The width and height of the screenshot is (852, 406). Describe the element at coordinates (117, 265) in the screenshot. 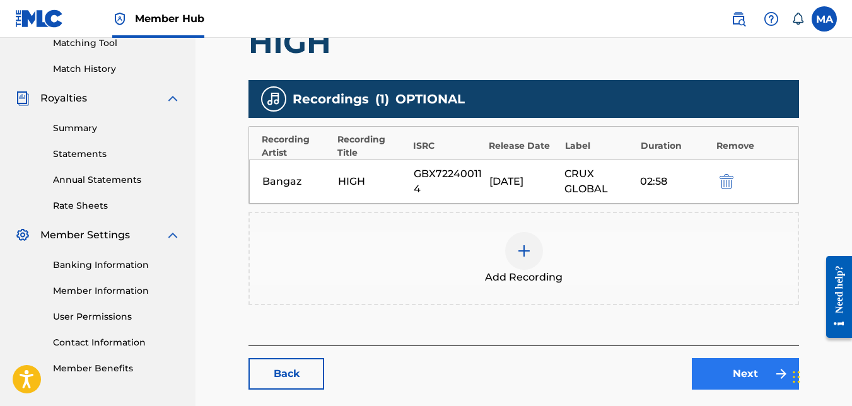

I see `a: Banking Information` at that location.